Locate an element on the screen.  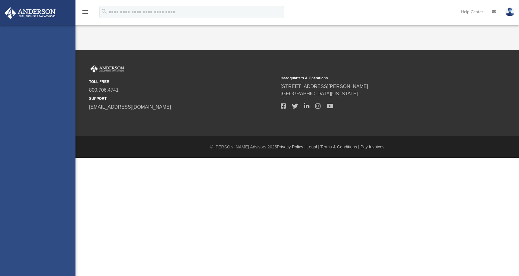
i: menu is located at coordinates (85, 12).